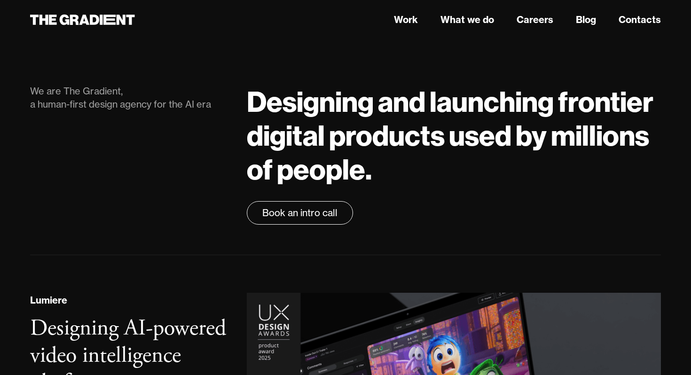 Image resolution: width=691 pixels, height=375 pixels. What do you see at coordinates (454, 135) in the screenshot?
I see `h1: Designing and launching frontier digital products used by millions of people.` at bounding box center [454, 135].